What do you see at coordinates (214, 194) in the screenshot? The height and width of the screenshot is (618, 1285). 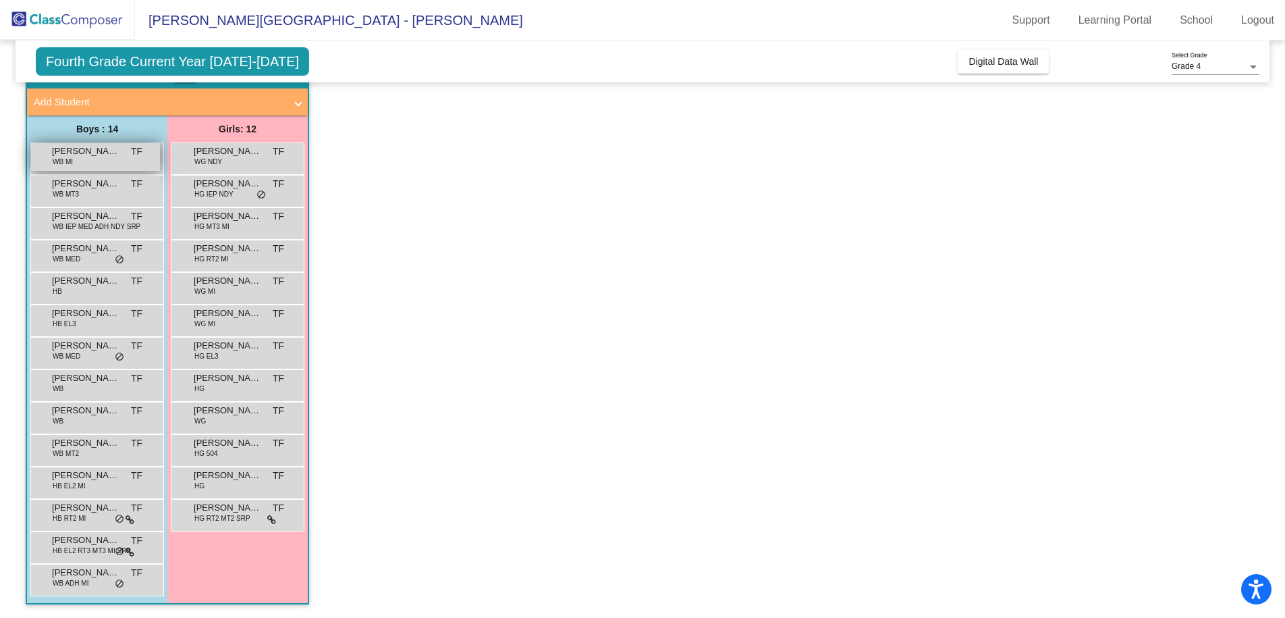 I see `span: HG IEP NDY` at bounding box center [214, 194].